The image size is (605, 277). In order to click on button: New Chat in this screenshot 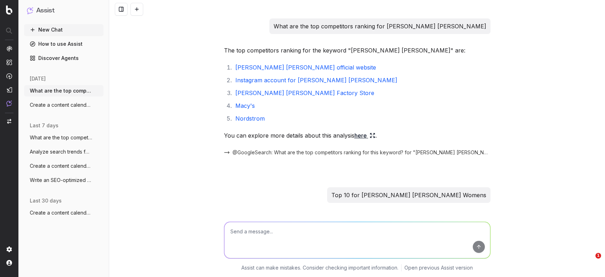, I will do `click(64, 30)`.